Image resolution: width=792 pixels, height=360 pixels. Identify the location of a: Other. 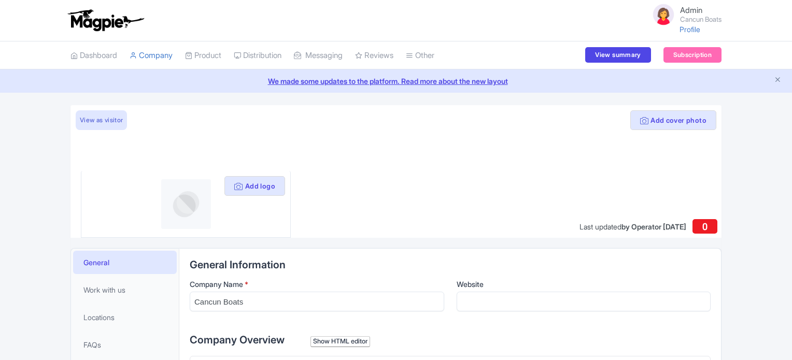
(420, 55).